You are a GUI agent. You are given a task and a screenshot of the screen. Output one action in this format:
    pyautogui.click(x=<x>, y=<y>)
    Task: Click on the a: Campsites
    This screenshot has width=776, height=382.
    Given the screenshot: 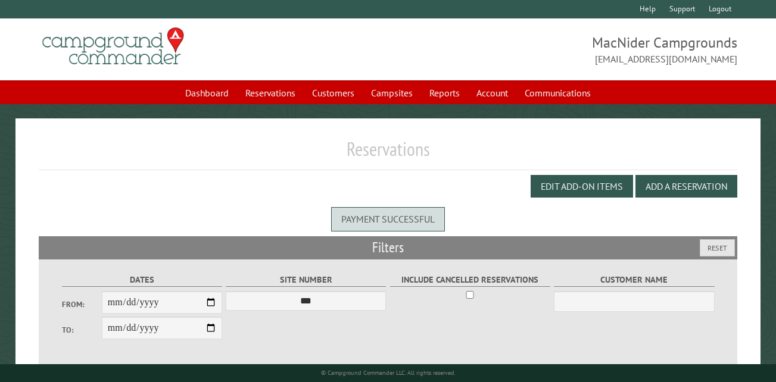 What is the action you would take?
    pyautogui.click(x=392, y=93)
    